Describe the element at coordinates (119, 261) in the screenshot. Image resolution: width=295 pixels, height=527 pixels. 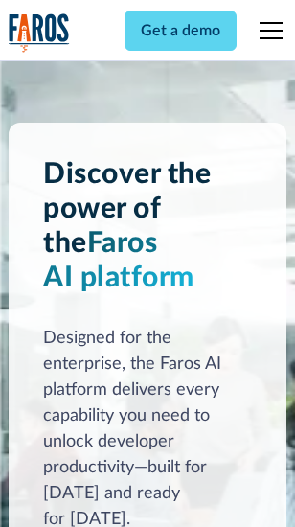
I see `span: Faros AI platform` at that location.